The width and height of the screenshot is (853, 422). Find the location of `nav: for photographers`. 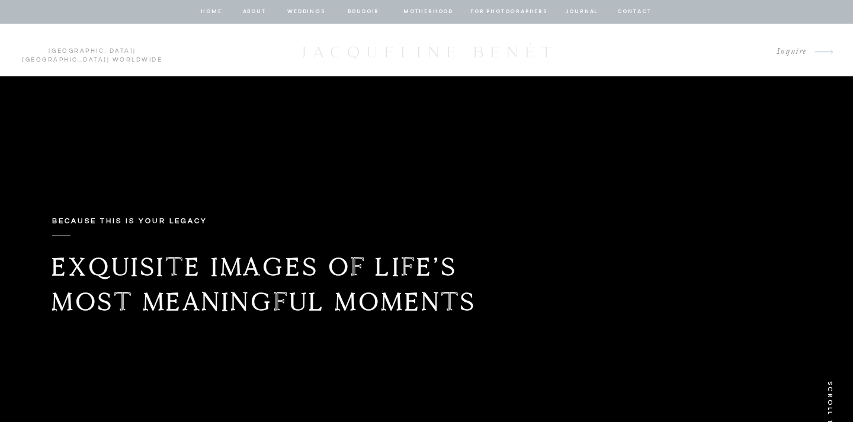

nav: for photographers is located at coordinates (509, 12).